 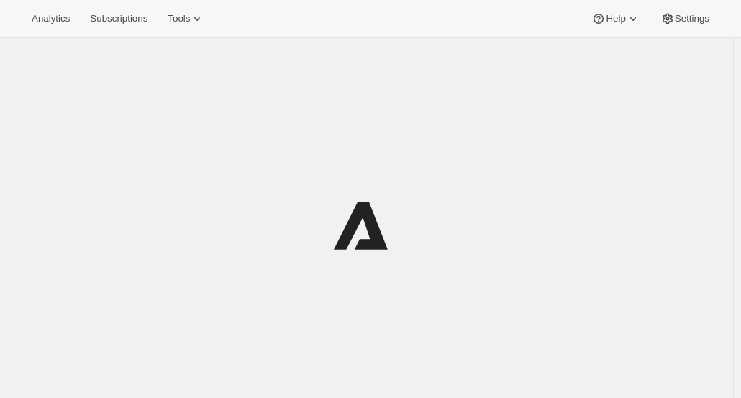 I want to click on span: Help, so click(x=615, y=19).